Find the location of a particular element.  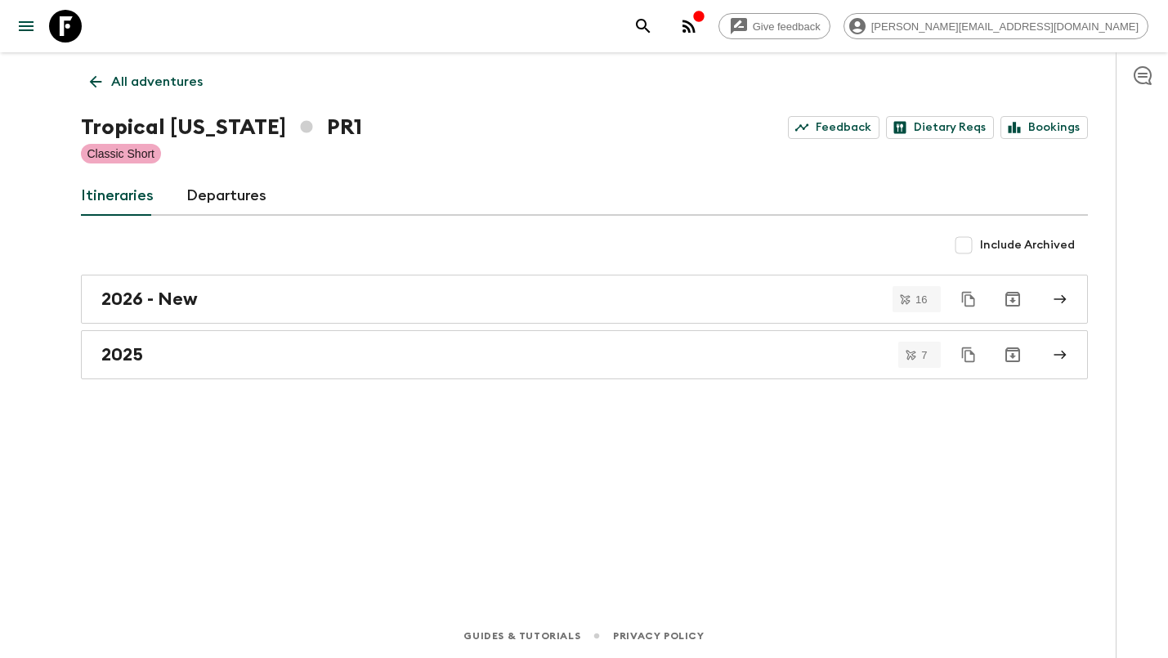

span: Give feedback is located at coordinates (786, 26).